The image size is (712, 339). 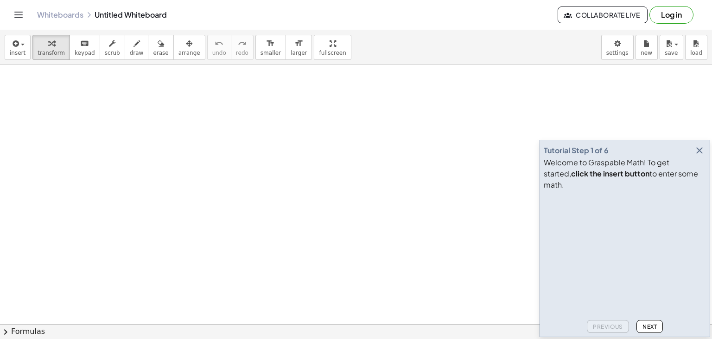 I want to click on button: save, so click(x=672, y=47).